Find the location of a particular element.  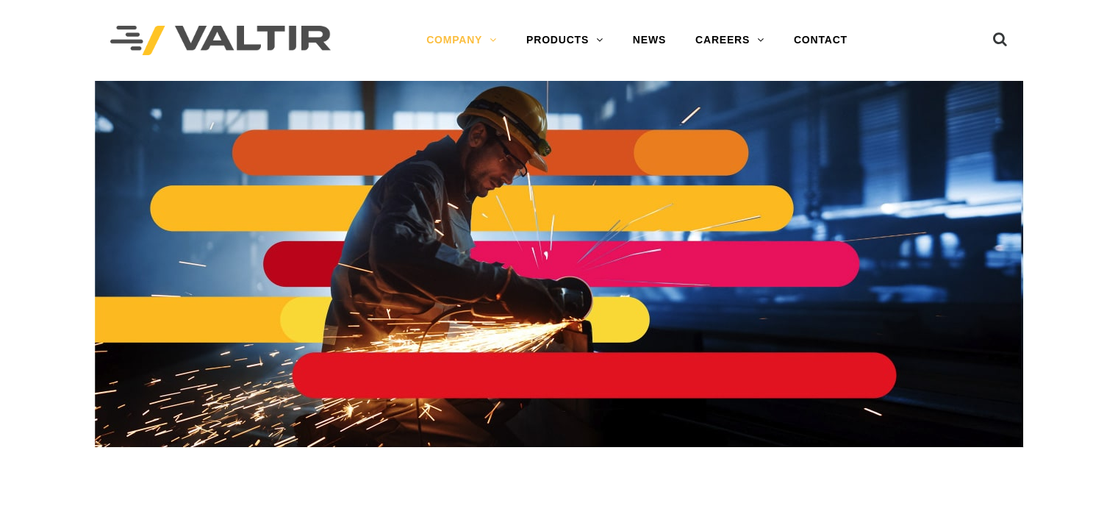

a: PRODUCTS is located at coordinates (565, 40).